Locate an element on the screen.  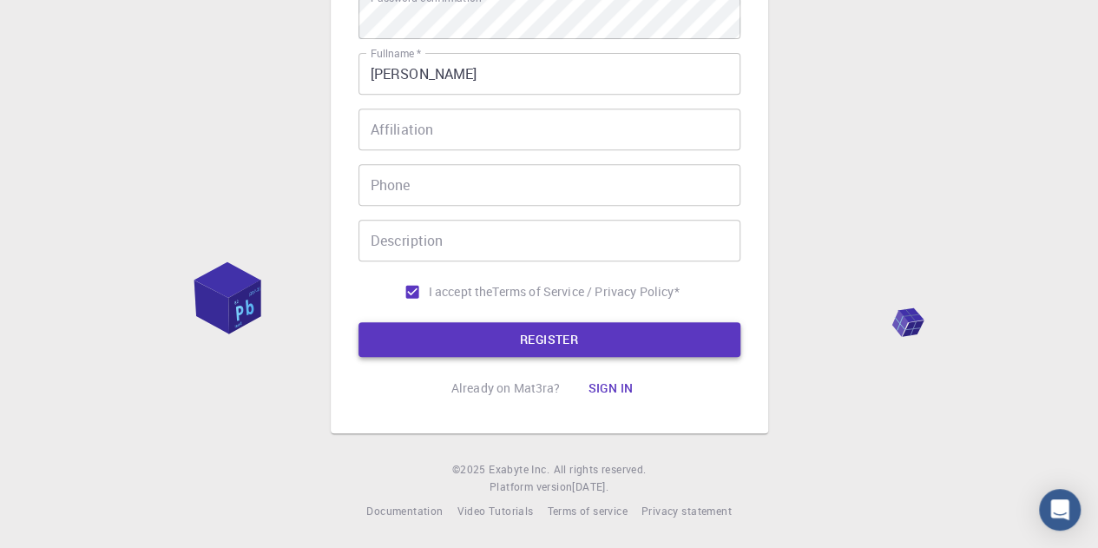
span: Privacy statement is located at coordinates (687, 511).